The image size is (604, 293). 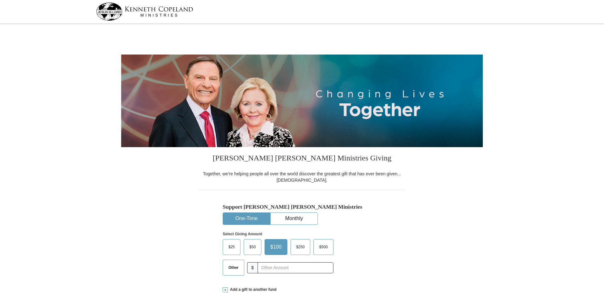 What do you see at coordinates (253, 247) in the screenshot?
I see `span: $50` at bounding box center [253, 247].